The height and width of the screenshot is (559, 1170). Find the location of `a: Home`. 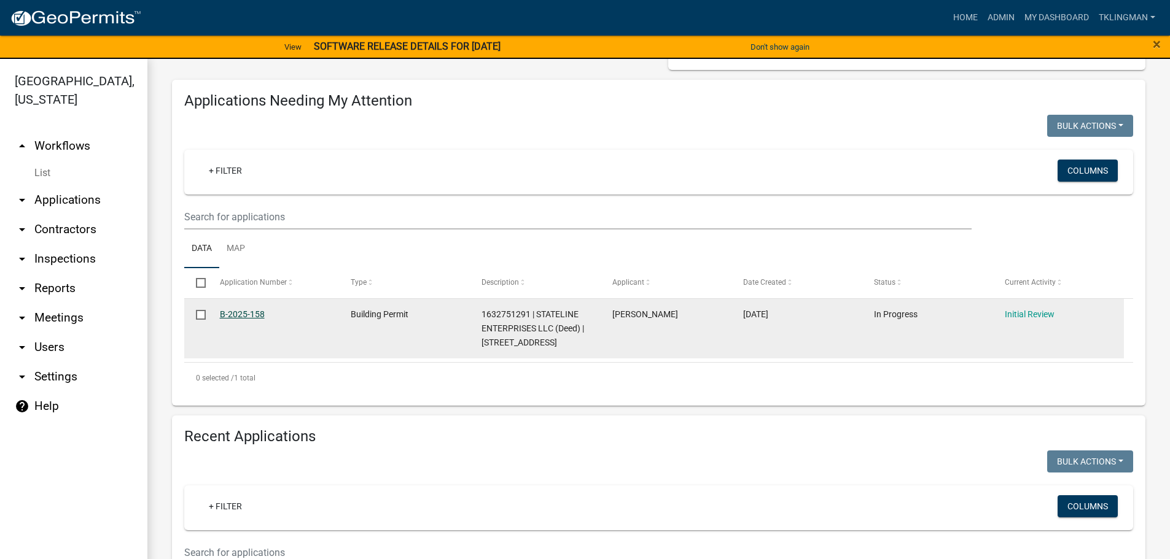

a: Home is located at coordinates (965, 18).